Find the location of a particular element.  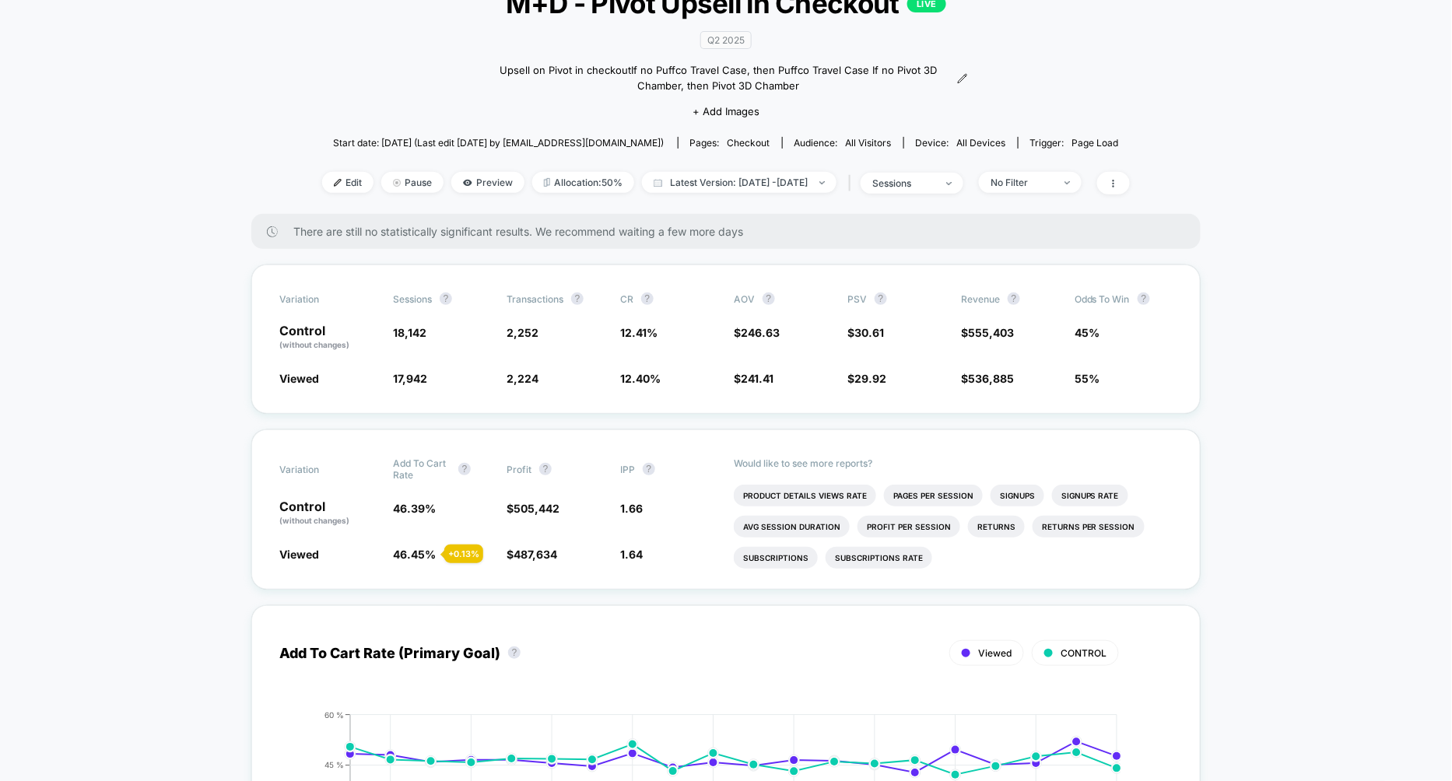

li: Subscriptions is located at coordinates (776, 558).